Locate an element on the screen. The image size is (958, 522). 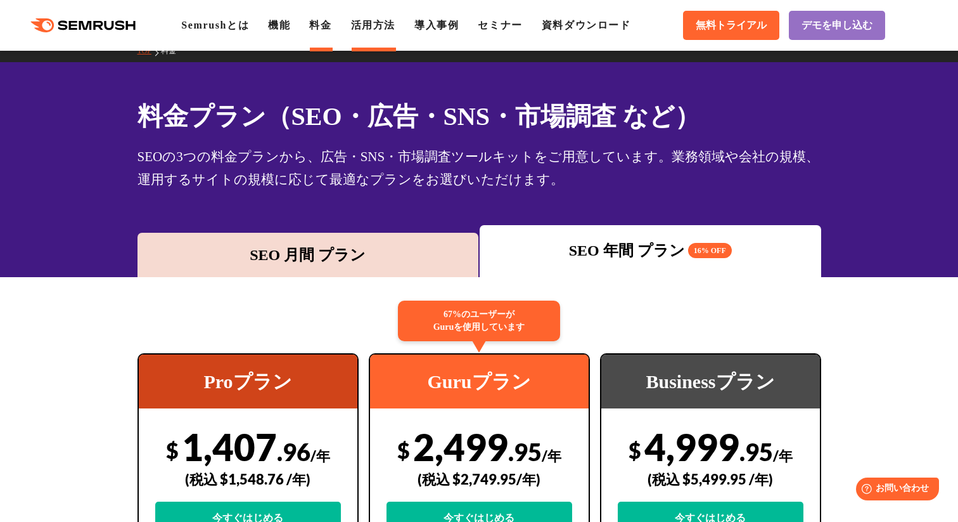
div: Proプラン is located at coordinates (248, 381).